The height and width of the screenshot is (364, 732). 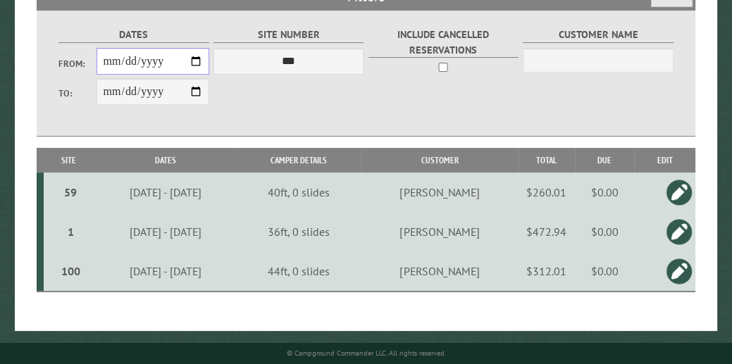 What do you see at coordinates (547, 271) in the screenshot?
I see `td: $312.01` at bounding box center [547, 271].